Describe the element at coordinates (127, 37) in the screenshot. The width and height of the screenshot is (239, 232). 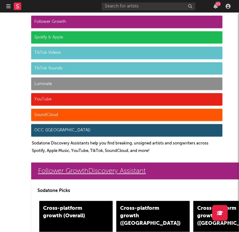
I see `div: Spotify & Apple` at that location.